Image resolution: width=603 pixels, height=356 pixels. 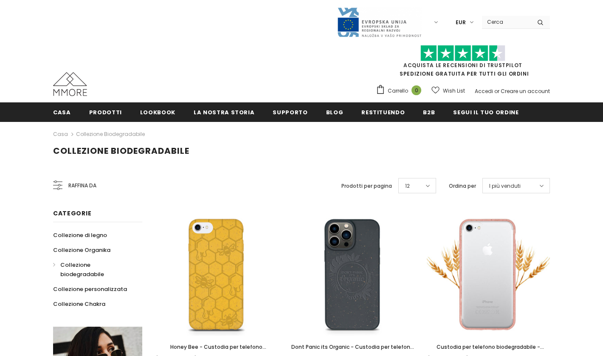 What do you see at coordinates (485, 112) in the screenshot?
I see `a: Segui il tuo ordine` at bounding box center [485, 112].